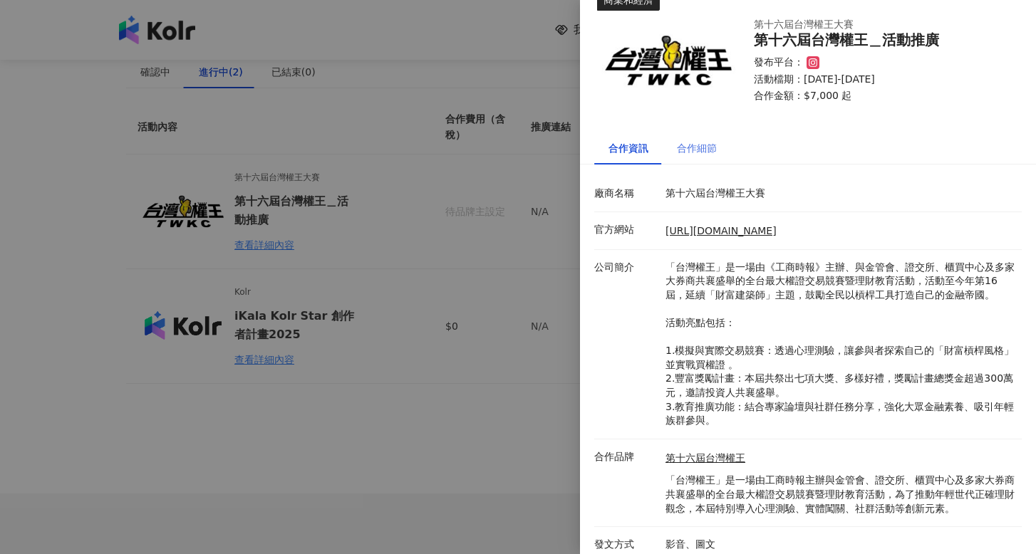 The width and height of the screenshot is (1036, 554). I want to click on div: 合作細節, so click(697, 148).